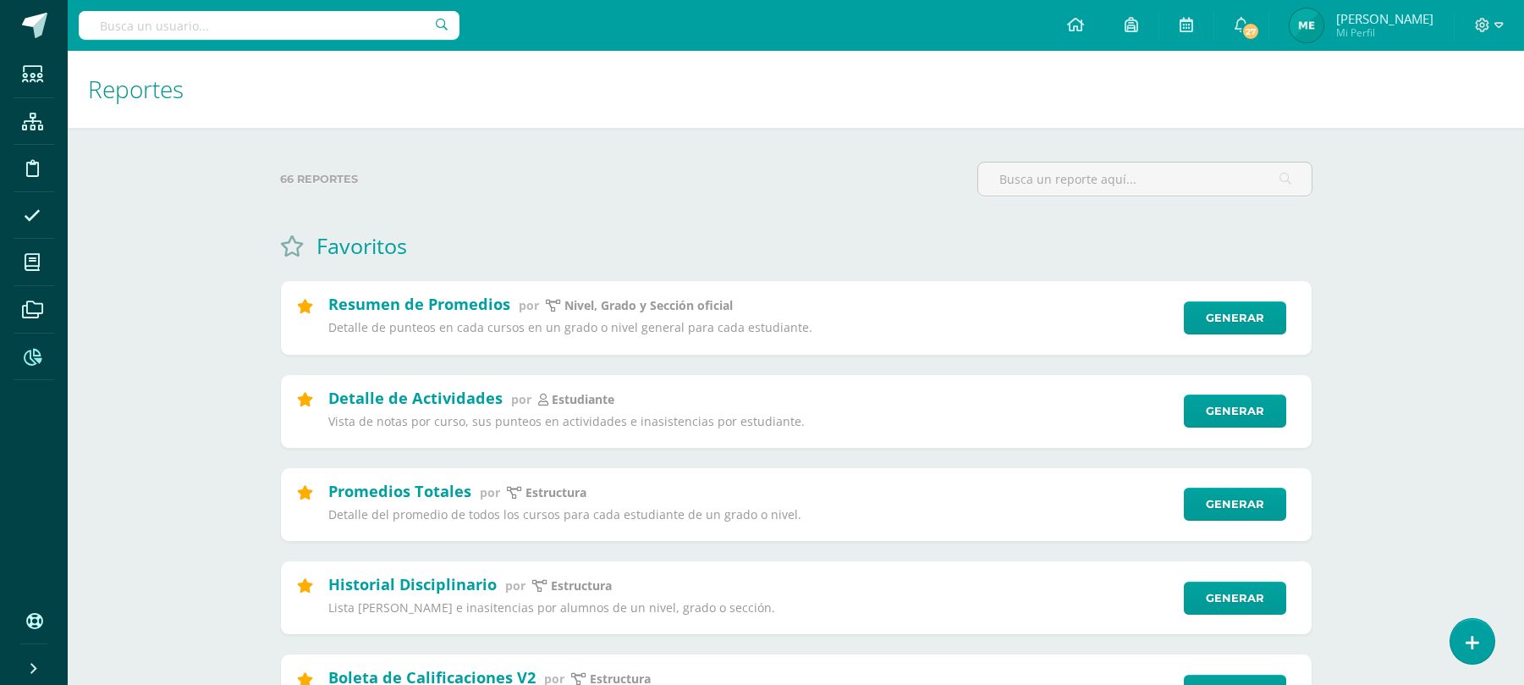  Describe the element at coordinates (556, 492) in the screenshot. I see `p: estructura` at that location.